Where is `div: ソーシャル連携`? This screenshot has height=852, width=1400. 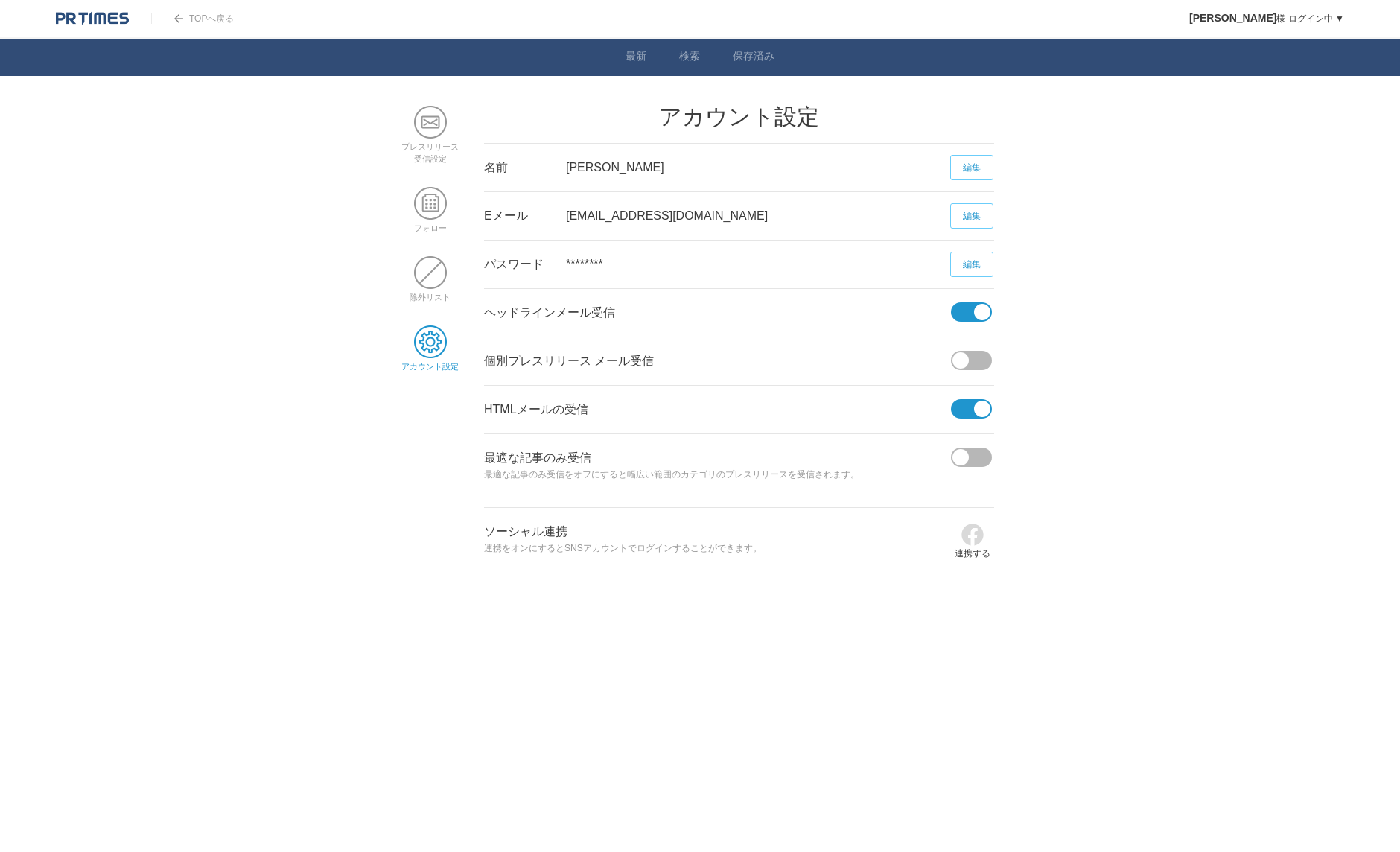
div: ソーシャル連携 is located at coordinates (717, 545).